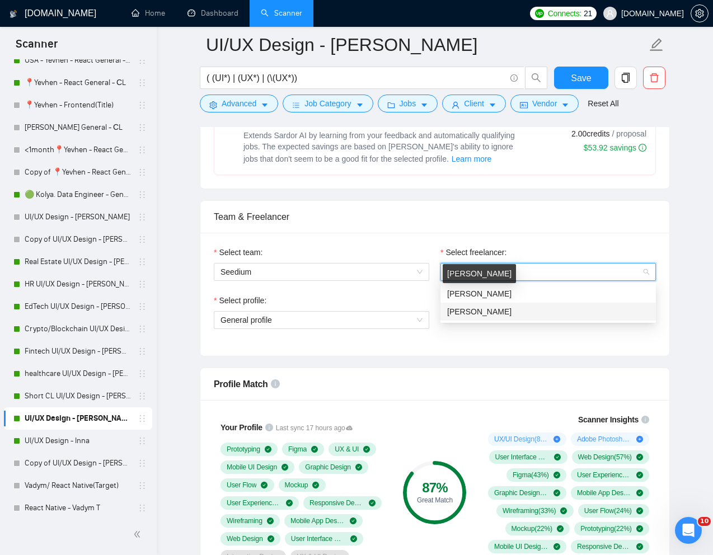 Image resolution: width=713 pixels, height=555 pixels. Describe the element at coordinates (296, 485) in the screenshot. I see `span: Mockup` at that location.